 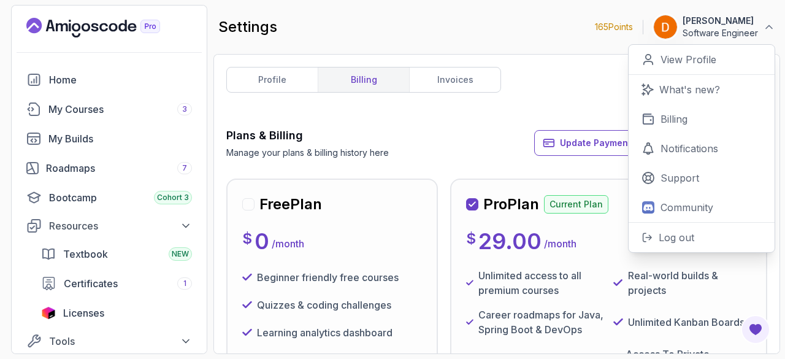 I want to click on h2: Pro Plan, so click(x=511, y=204).